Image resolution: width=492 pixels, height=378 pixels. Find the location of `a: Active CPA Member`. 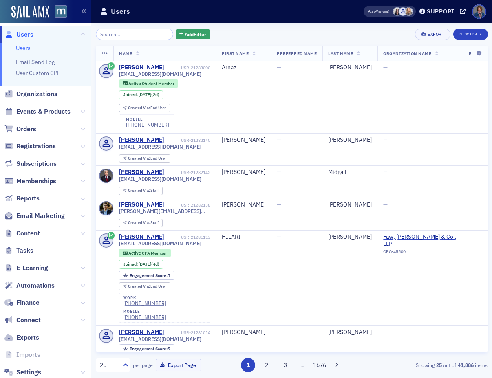

a: Active CPA Member is located at coordinates (145, 253).